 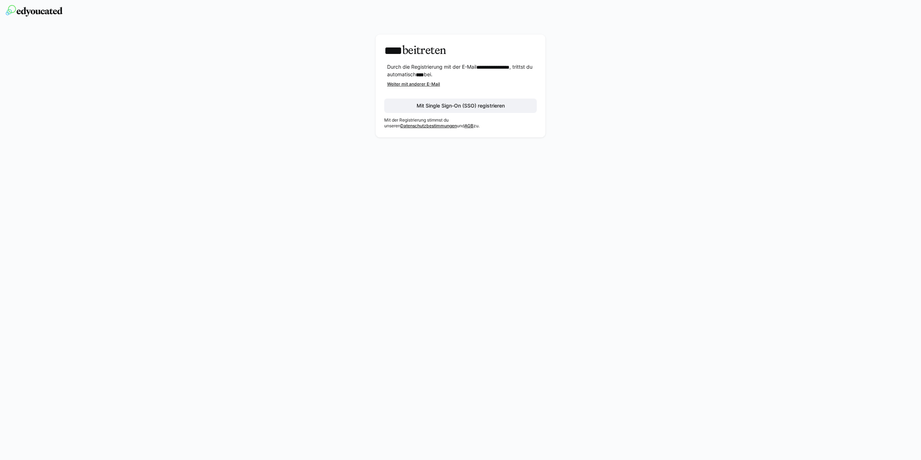 I want to click on img: edyoucated, so click(x=34, y=11).